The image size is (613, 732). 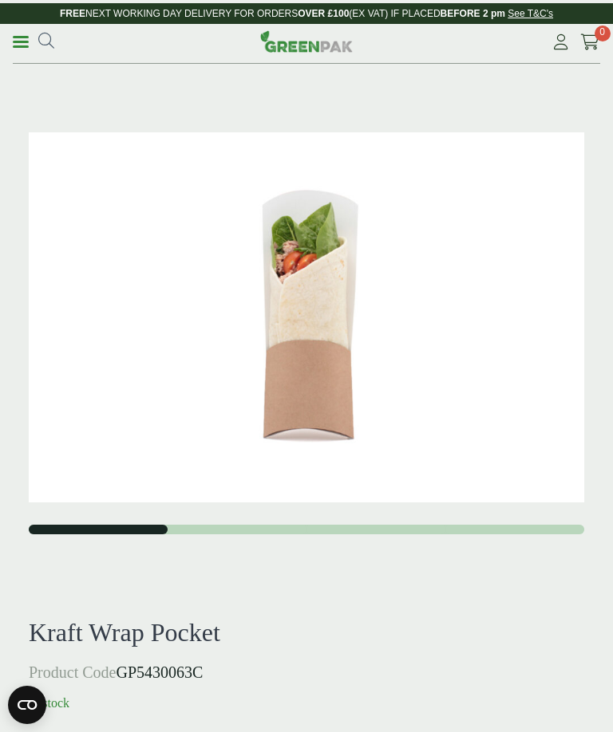 I want to click on a: 0, so click(x=589, y=42).